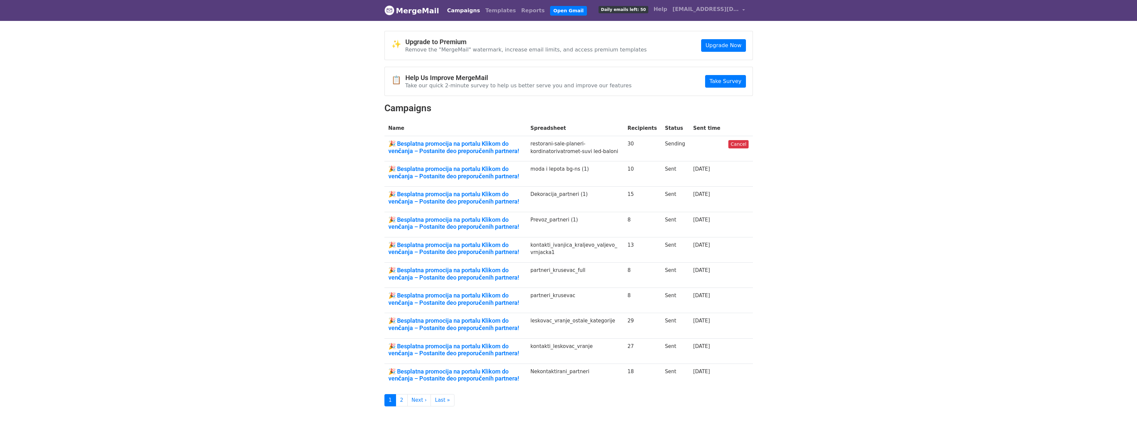 The height and width of the screenshot is (422, 1137). Describe the element at coordinates (723, 45) in the screenshot. I see `a: Upgrade Now` at that location.